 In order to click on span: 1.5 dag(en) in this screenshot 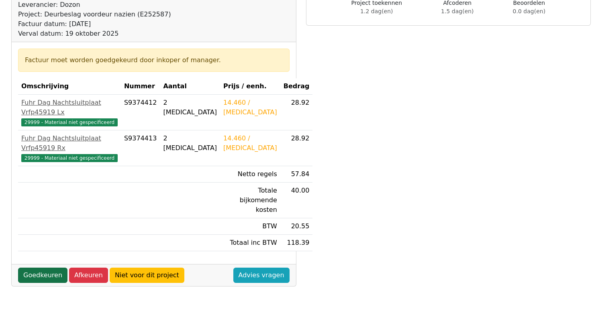, I will do `click(457, 11)`.